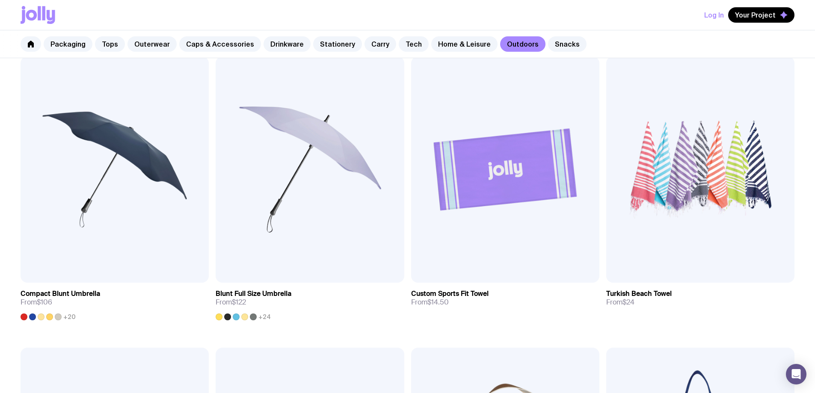 Image resolution: width=815 pixels, height=393 pixels. I want to click on a: Carry, so click(381, 44).